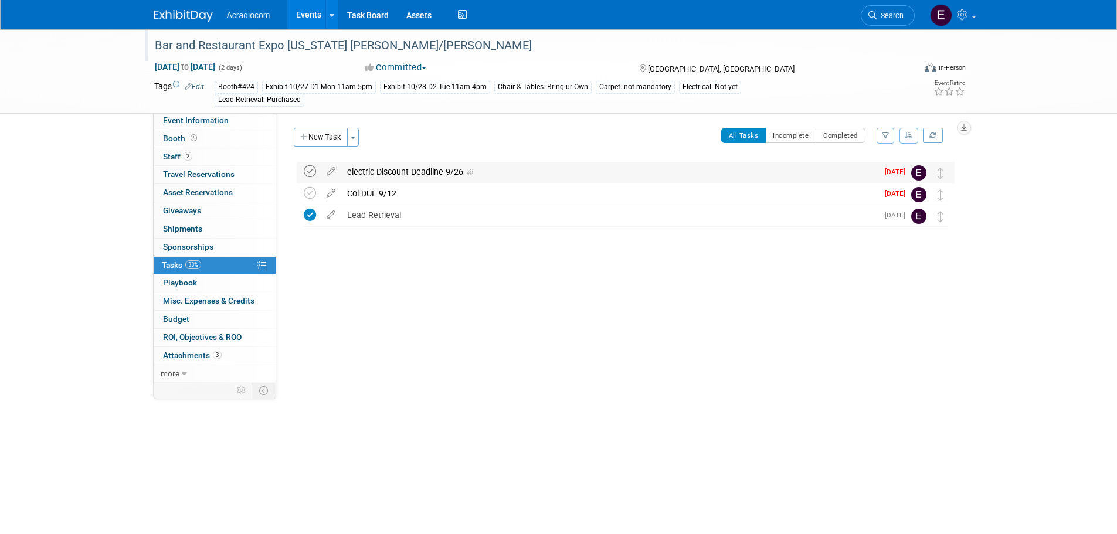 The image size is (1117, 534). What do you see at coordinates (202, 337) in the screenshot?
I see `span: ROI, Objectives & ROO` at bounding box center [202, 337].